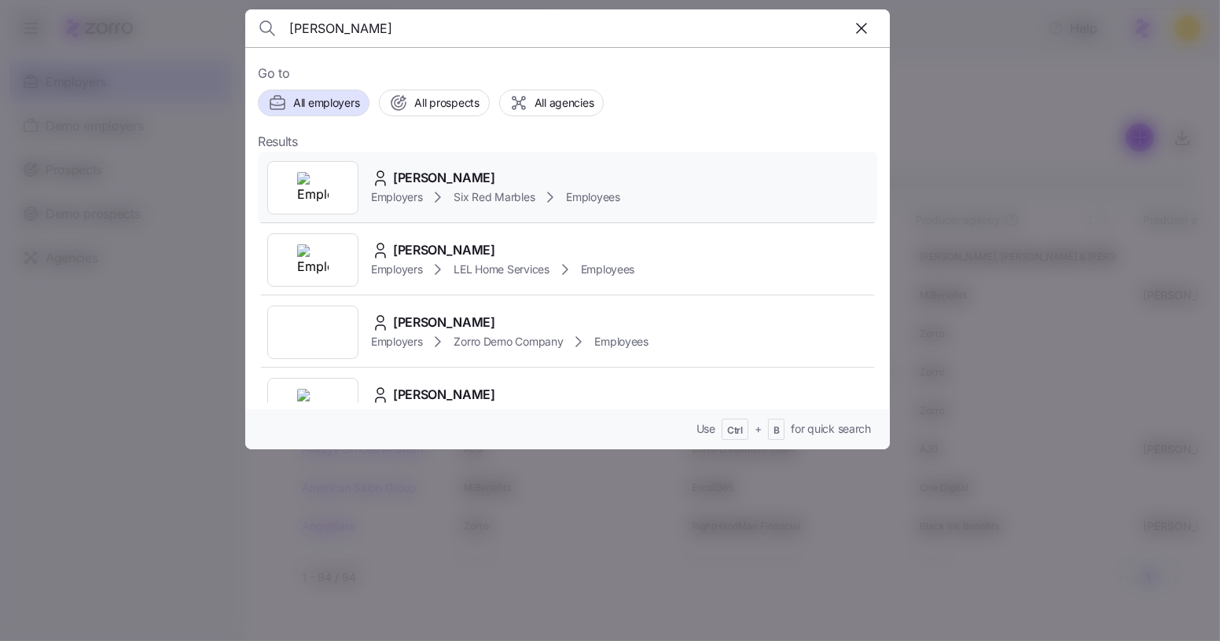 The height and width of the screenshot is (641, 1220). What do you see at coordinates (277, 141) in the screenshot?
I see `span: Results` at bounding box center [277, 141].